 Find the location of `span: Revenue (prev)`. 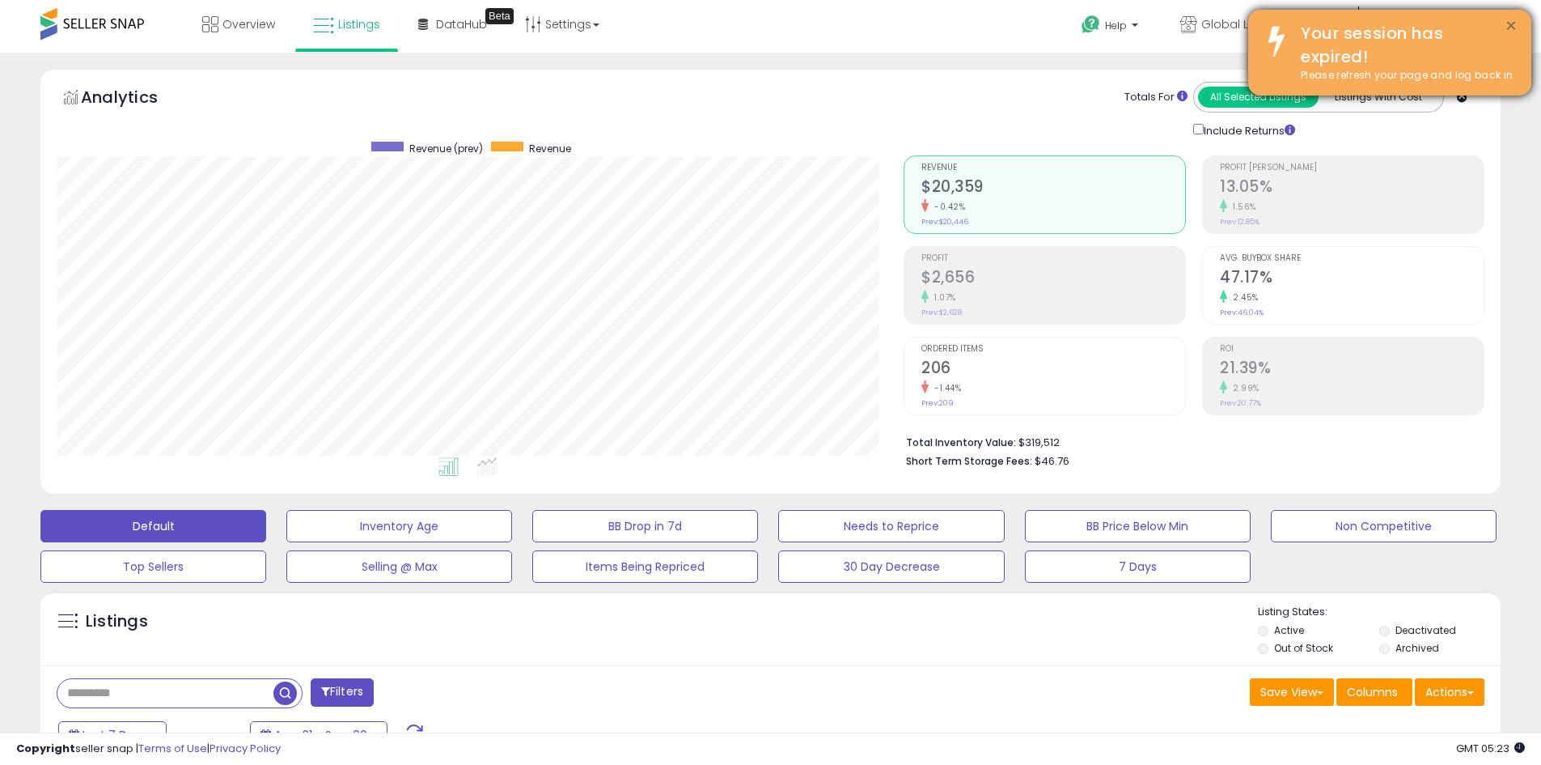

span: Revenue (prev) is located at coordinates (446, 148).